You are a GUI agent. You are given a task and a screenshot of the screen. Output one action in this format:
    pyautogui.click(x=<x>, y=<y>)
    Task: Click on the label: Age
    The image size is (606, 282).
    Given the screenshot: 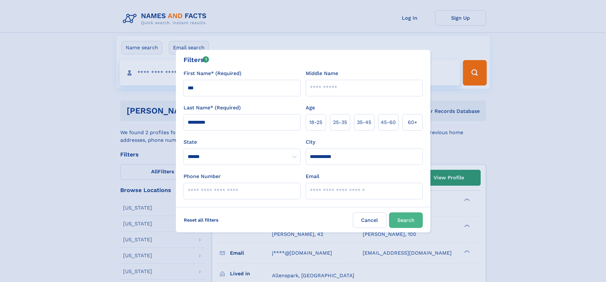 What is the action you would take?
    pyautogui.click(x=310, y=108)
    